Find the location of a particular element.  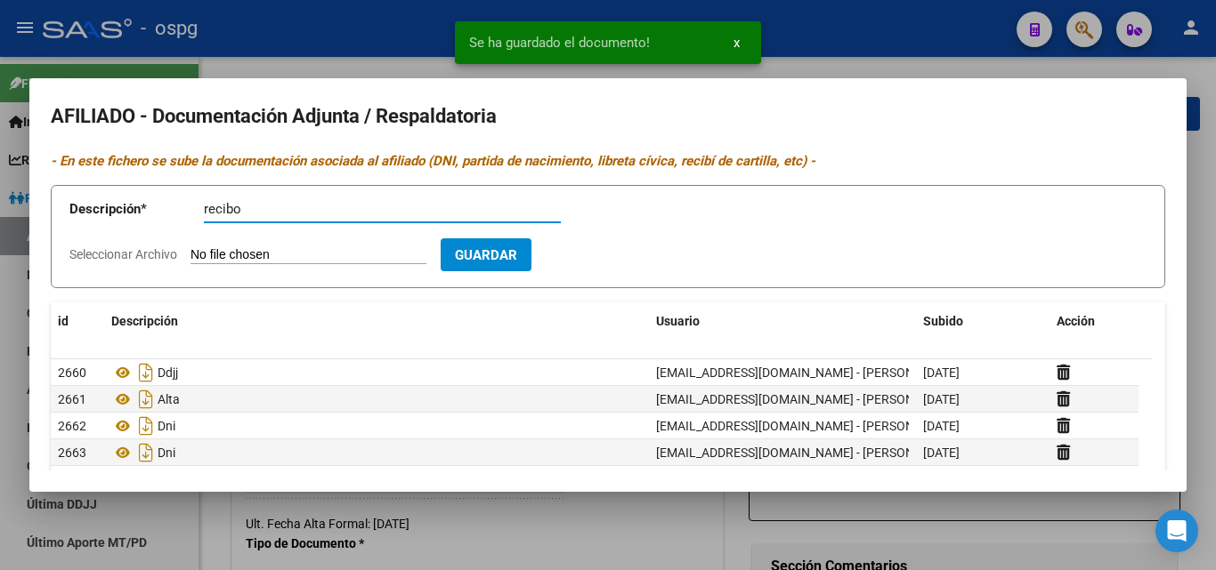

div: Open Intercom Messenger is located at coordinates (1176, 531).